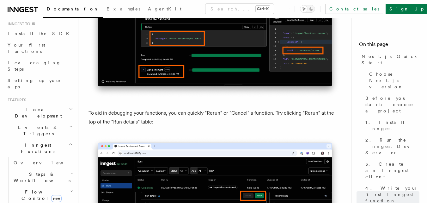 Image resolution: width=427 pixels, height=203 pixels. I want to click on a: Overview, so click(43, 163).